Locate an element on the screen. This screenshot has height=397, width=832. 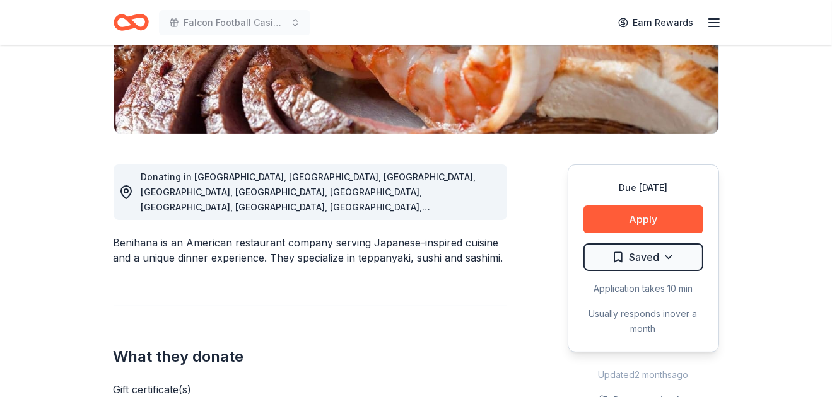
a: Home is located at coordinates (131, 22).